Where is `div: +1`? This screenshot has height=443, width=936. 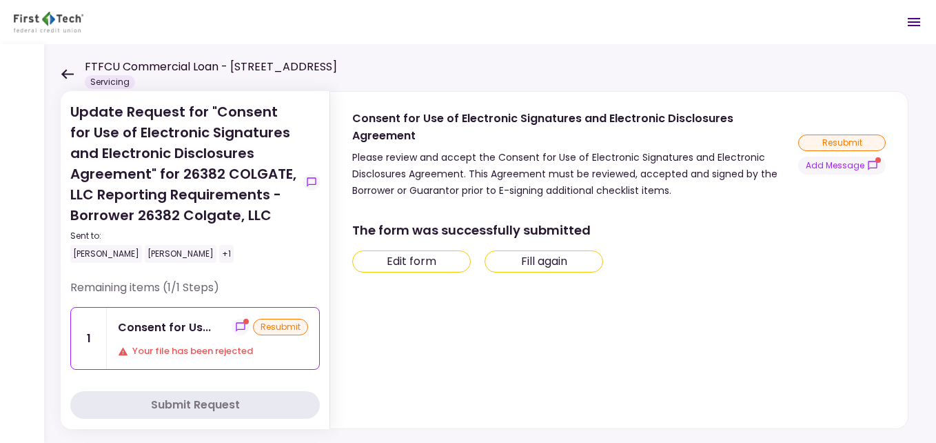
div: +1 is located at coordinates (226, 254).